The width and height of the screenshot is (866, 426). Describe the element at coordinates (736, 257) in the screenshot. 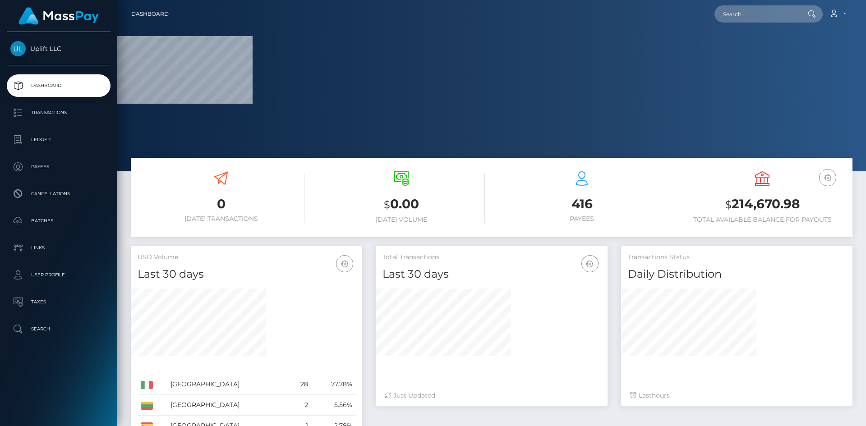

I see `h5: Transactions Status` at that location.